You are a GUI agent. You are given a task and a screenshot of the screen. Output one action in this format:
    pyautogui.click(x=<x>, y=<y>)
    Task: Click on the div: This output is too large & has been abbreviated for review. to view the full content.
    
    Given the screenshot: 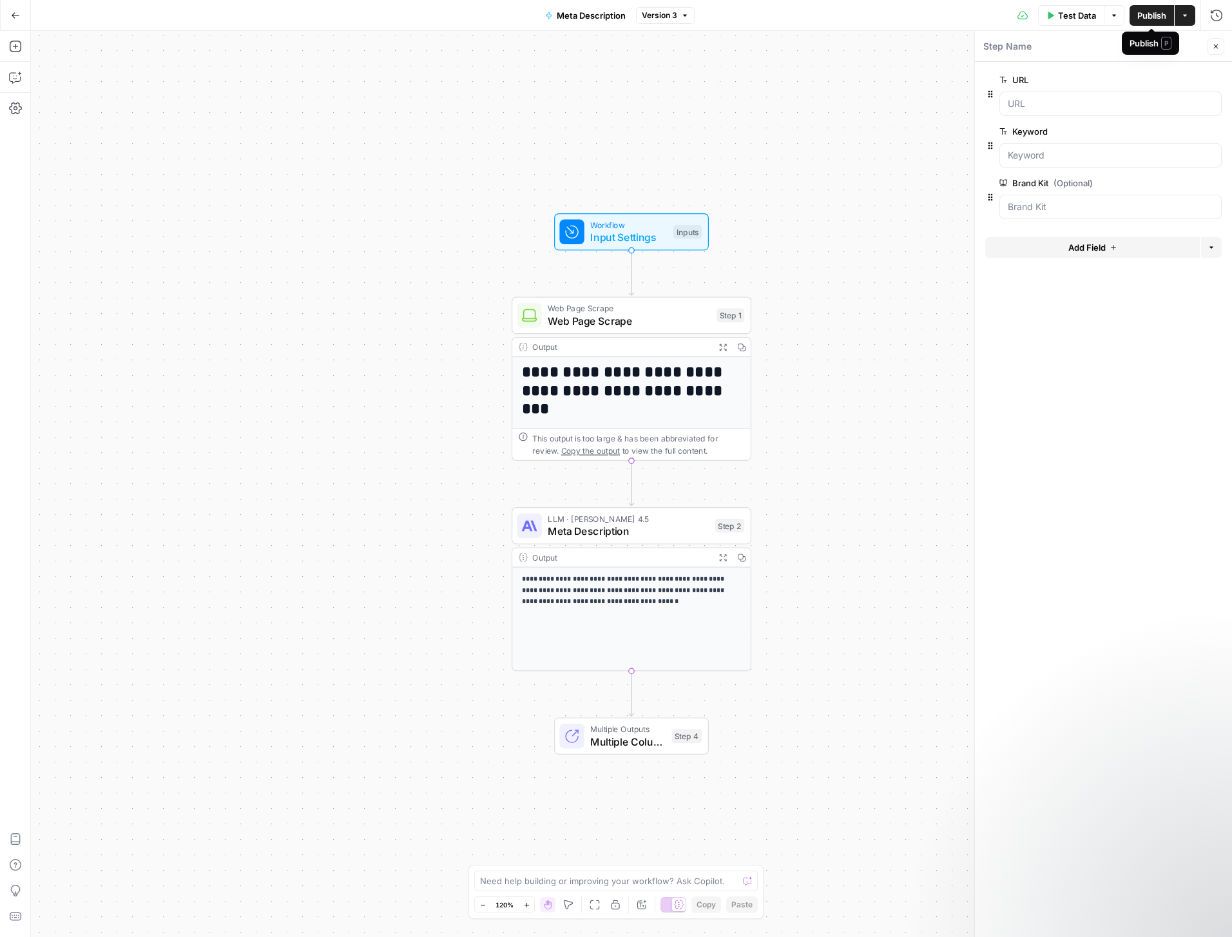 What is the action you would take?
    pyautogui.click(x=638, y=445)
    